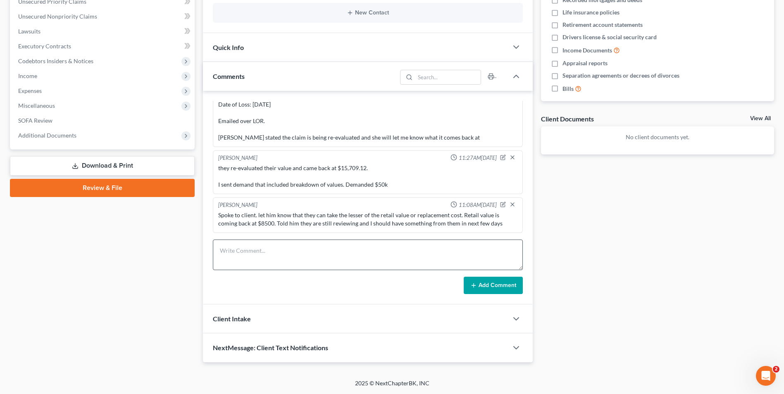 The width and height of the screenshot is (784, 394). What do you see at coordinates (57, 16) in the screenshot?
I see `span: Unsecured Nonpriority Claims` at bounding box center [57, 16].